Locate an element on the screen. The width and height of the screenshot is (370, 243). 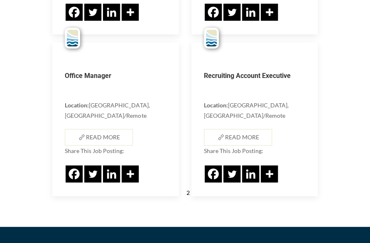
a: 2 is located at coordinates (188, 193).